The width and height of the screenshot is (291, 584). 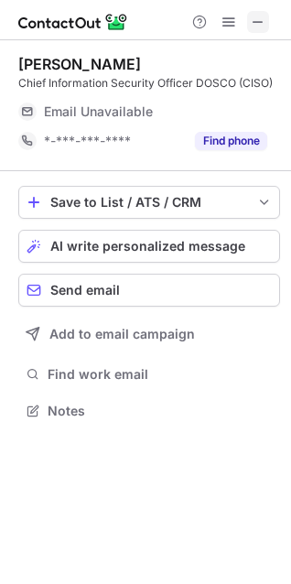 What do you see at coordinates (147, 246) in the screenshot?
I see `span: AI write personalized message` at bounding box center [147, 246].